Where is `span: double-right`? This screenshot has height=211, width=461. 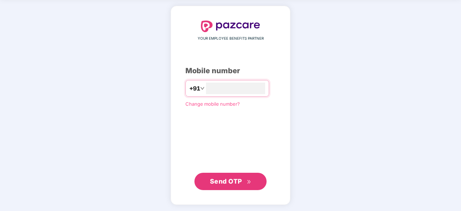
span: double-right is located at coordinates (249, 182).